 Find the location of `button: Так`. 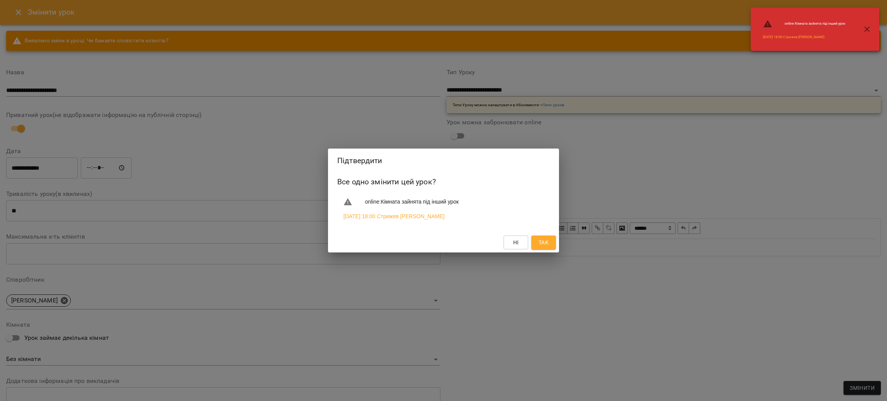

button: Так is located at coordinates (544, 243).